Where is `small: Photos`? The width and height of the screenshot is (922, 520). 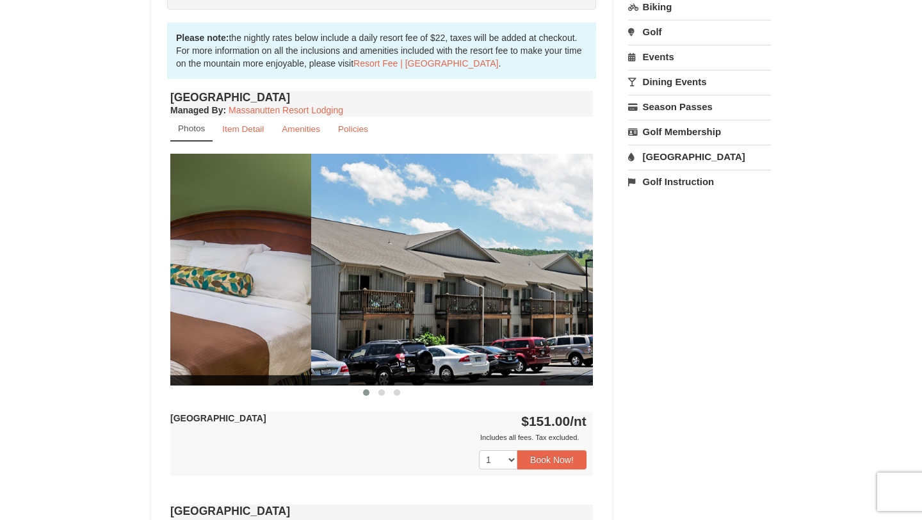 small: Photos is located at coordinates (191, 128).